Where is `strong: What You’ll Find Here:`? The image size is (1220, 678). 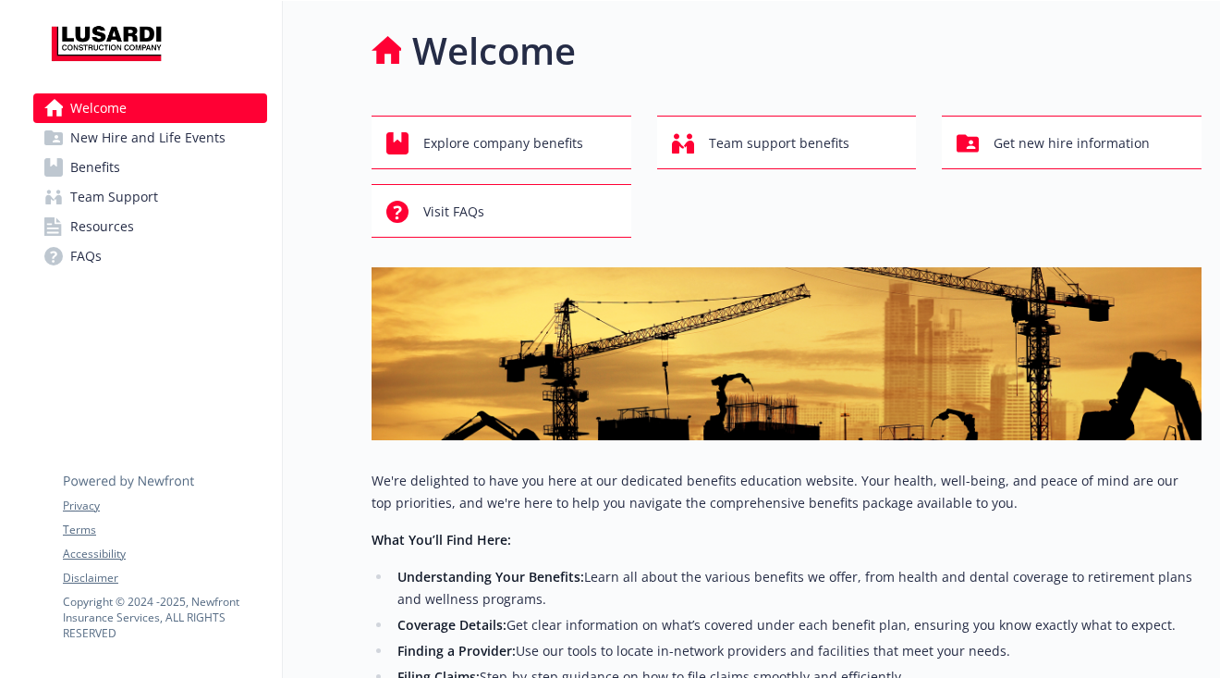
strong: What You’ll Find Here: is located at coordinates (441, 539).